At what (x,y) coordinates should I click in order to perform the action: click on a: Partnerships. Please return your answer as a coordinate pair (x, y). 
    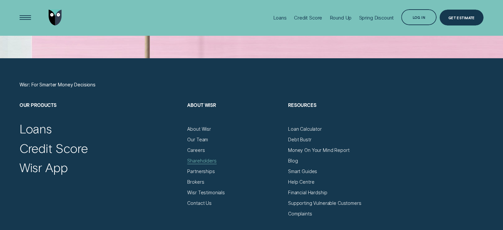
    Looking at the image, I should click on (201, 171).